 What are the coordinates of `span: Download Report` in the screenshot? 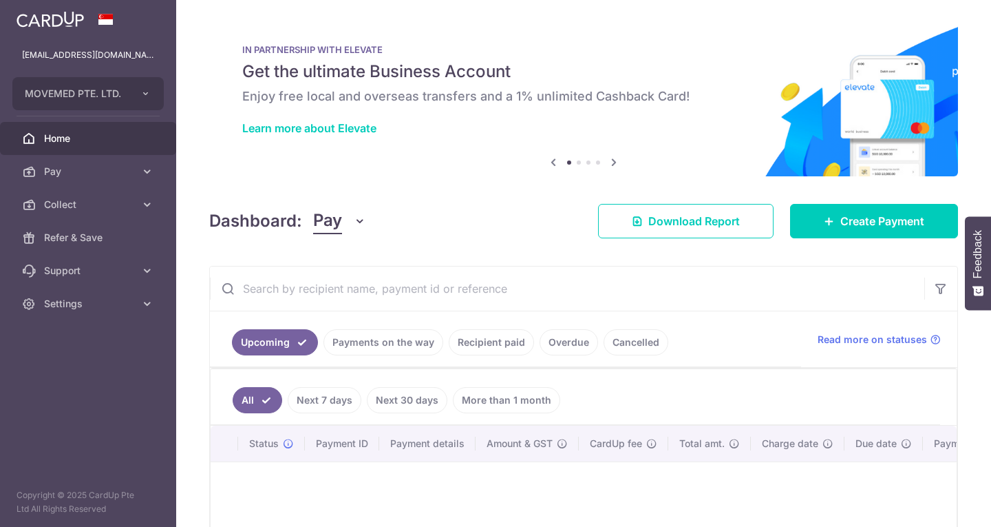 It's located at (694, 221).